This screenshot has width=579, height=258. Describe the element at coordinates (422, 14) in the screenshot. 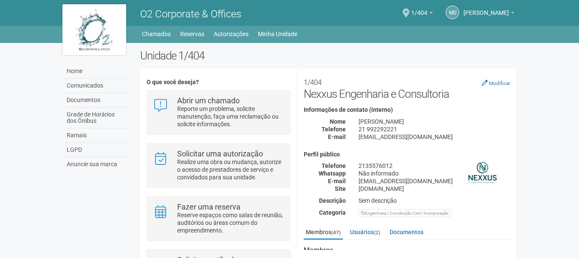

I see `a: 1/404` at that location.